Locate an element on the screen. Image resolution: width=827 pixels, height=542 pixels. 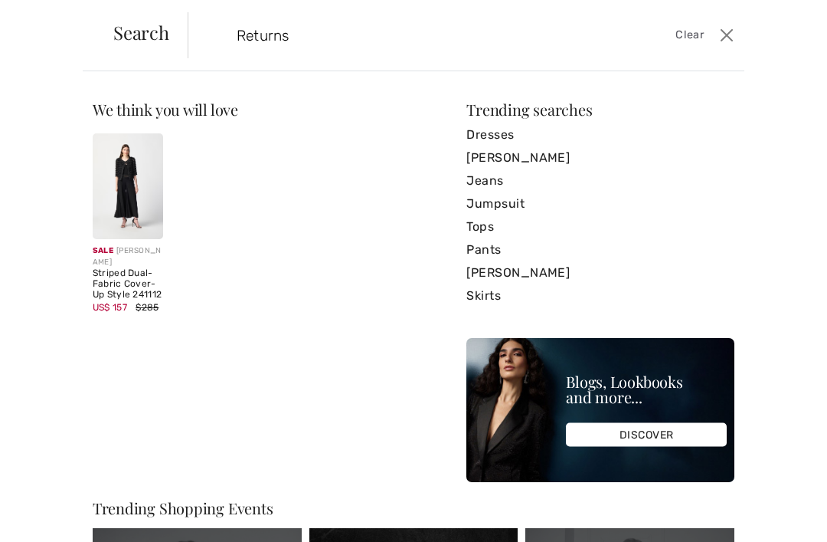
span: Chat is located at coordinates (53, 18).